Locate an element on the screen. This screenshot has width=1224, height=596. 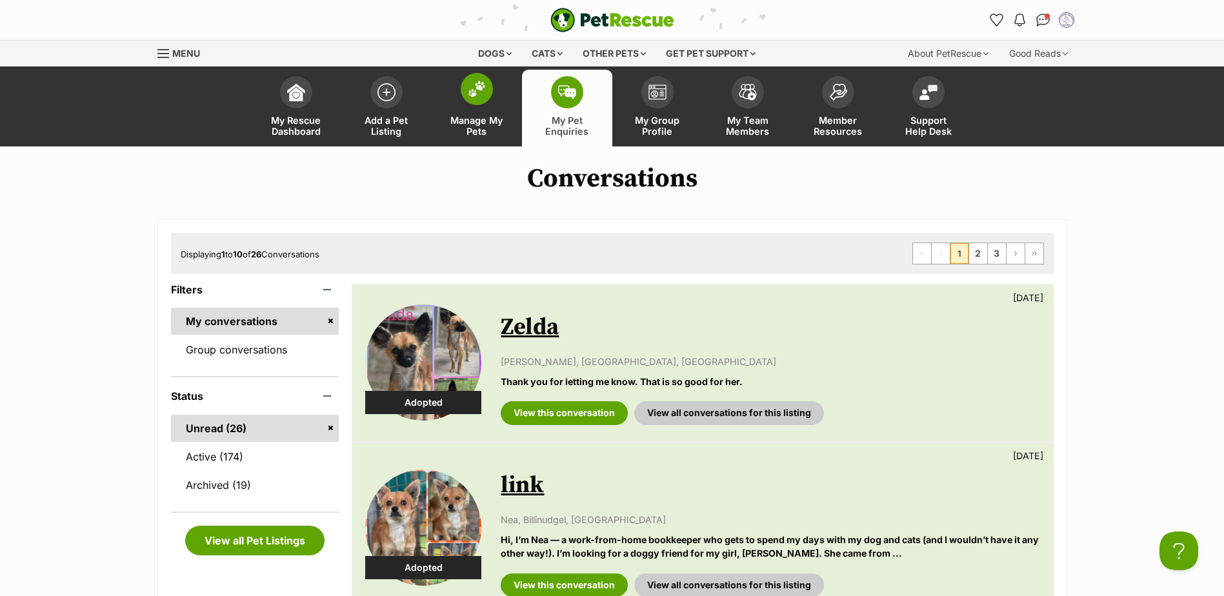
img: Maryborough Animal Refuge & Pet Boarding profile pic is located at coordinates (1066, 20).